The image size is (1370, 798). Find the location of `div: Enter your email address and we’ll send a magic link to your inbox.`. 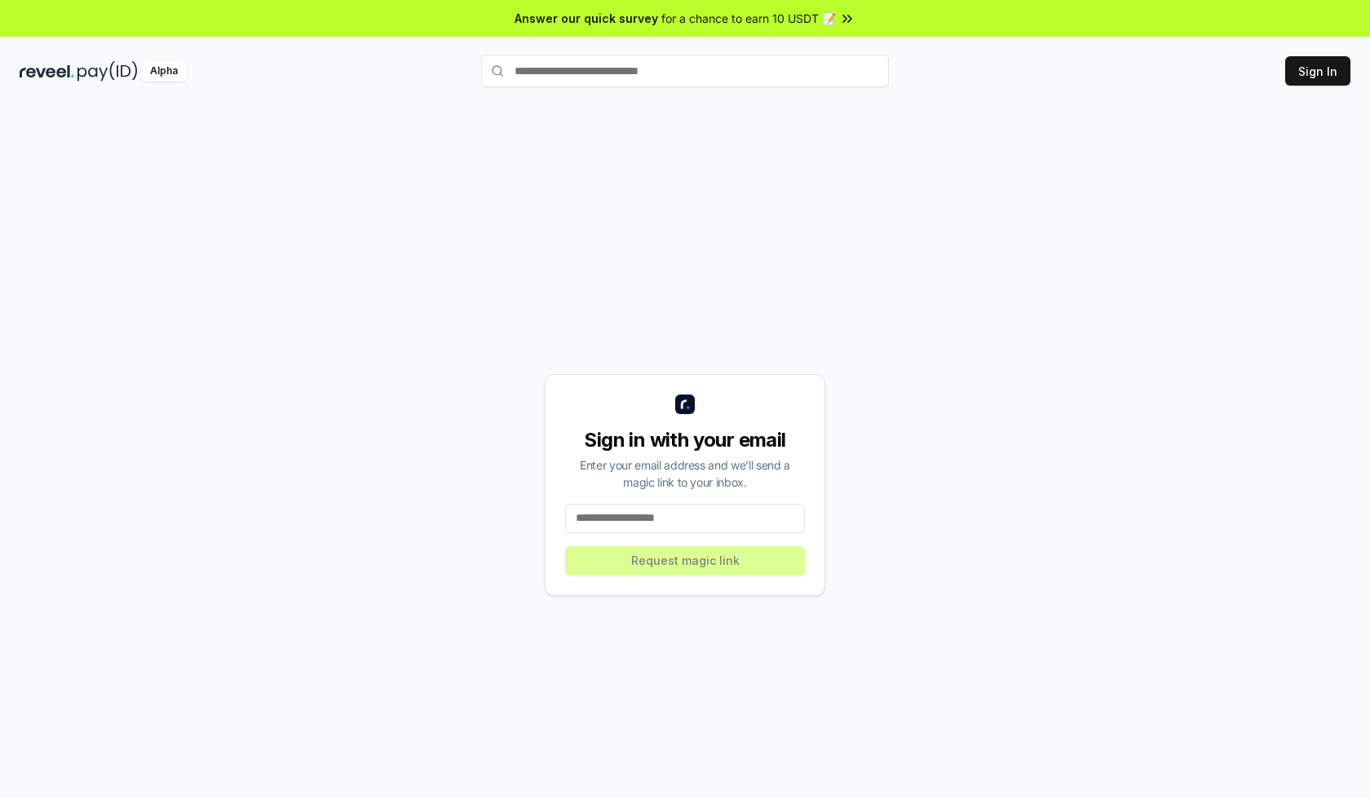

div: Enter your email address and we’ll send a magic link to your inbox. is located at coordinates (685, 474).